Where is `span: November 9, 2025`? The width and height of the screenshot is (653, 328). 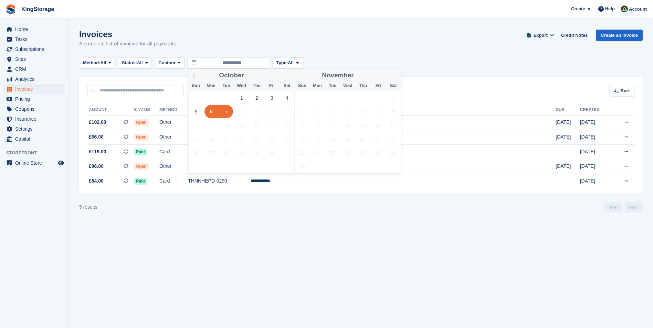 span: November 9, 2025 is located at coordinates (302, 125).